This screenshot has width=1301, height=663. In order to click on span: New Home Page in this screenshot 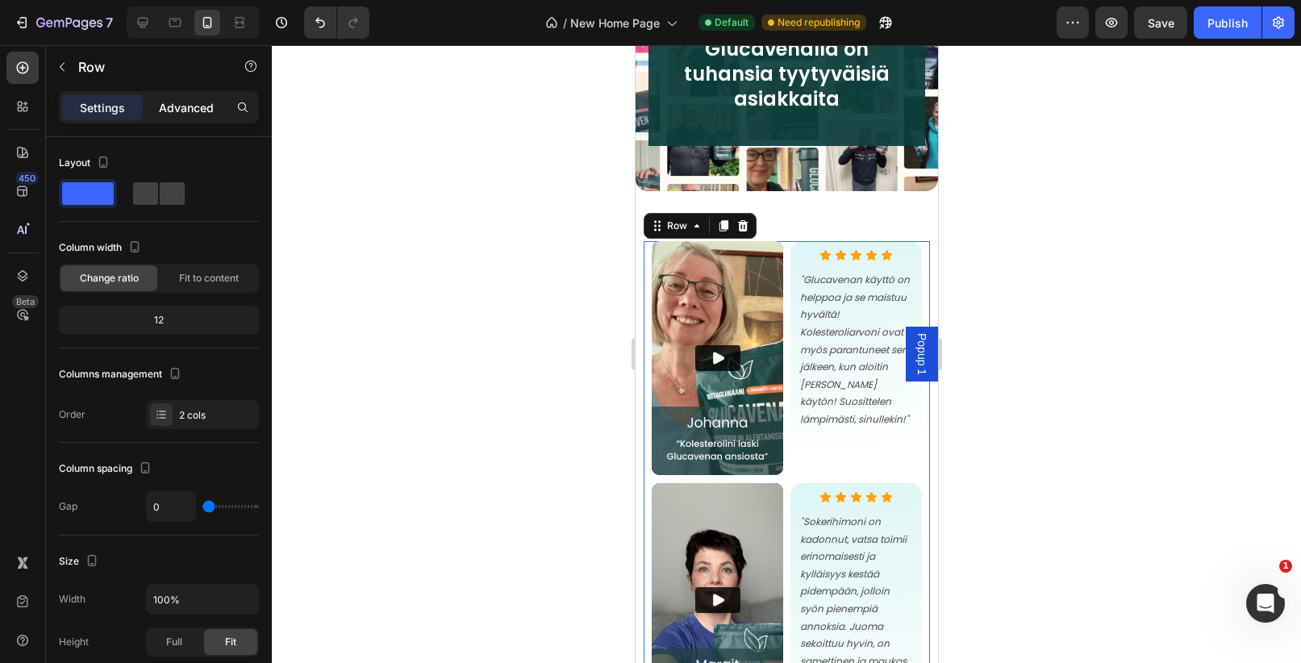, I will do `click(615, 23)`.